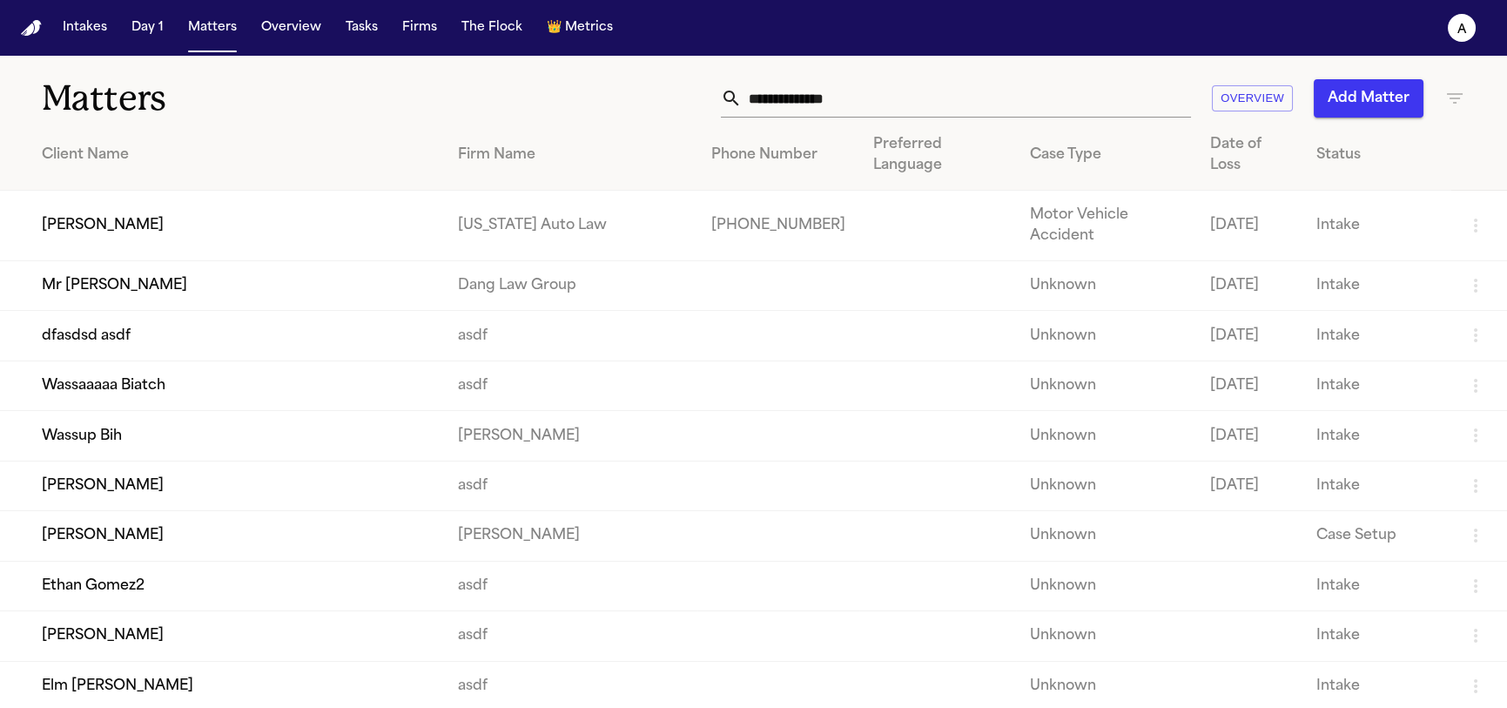 This screenshot has height=708, width=1507. Describe the element at coordinates (236, 155) in the screenshot. I see `div: Client Name` at that location.